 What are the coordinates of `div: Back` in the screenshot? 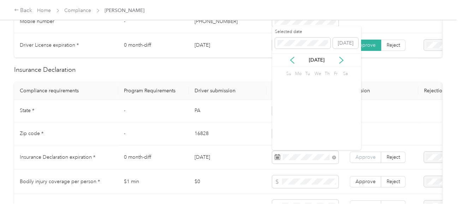 It's located at (23, 11).